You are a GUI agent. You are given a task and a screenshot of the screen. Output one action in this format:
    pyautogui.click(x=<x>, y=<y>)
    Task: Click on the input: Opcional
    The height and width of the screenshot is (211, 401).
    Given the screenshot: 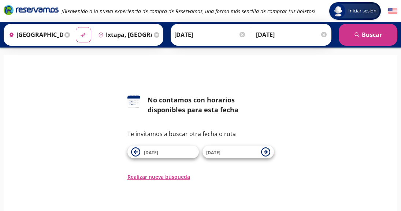 What is the action you would take?
    pyautogui.click(x=292, y=35)
    